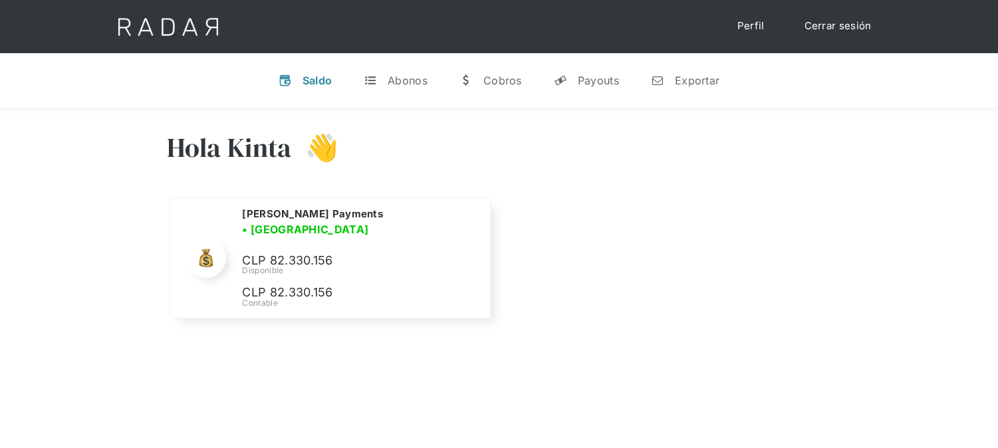  Describe the element at coordinates (358, 271) in the screenshot. I see `div: Disponible` at that location.